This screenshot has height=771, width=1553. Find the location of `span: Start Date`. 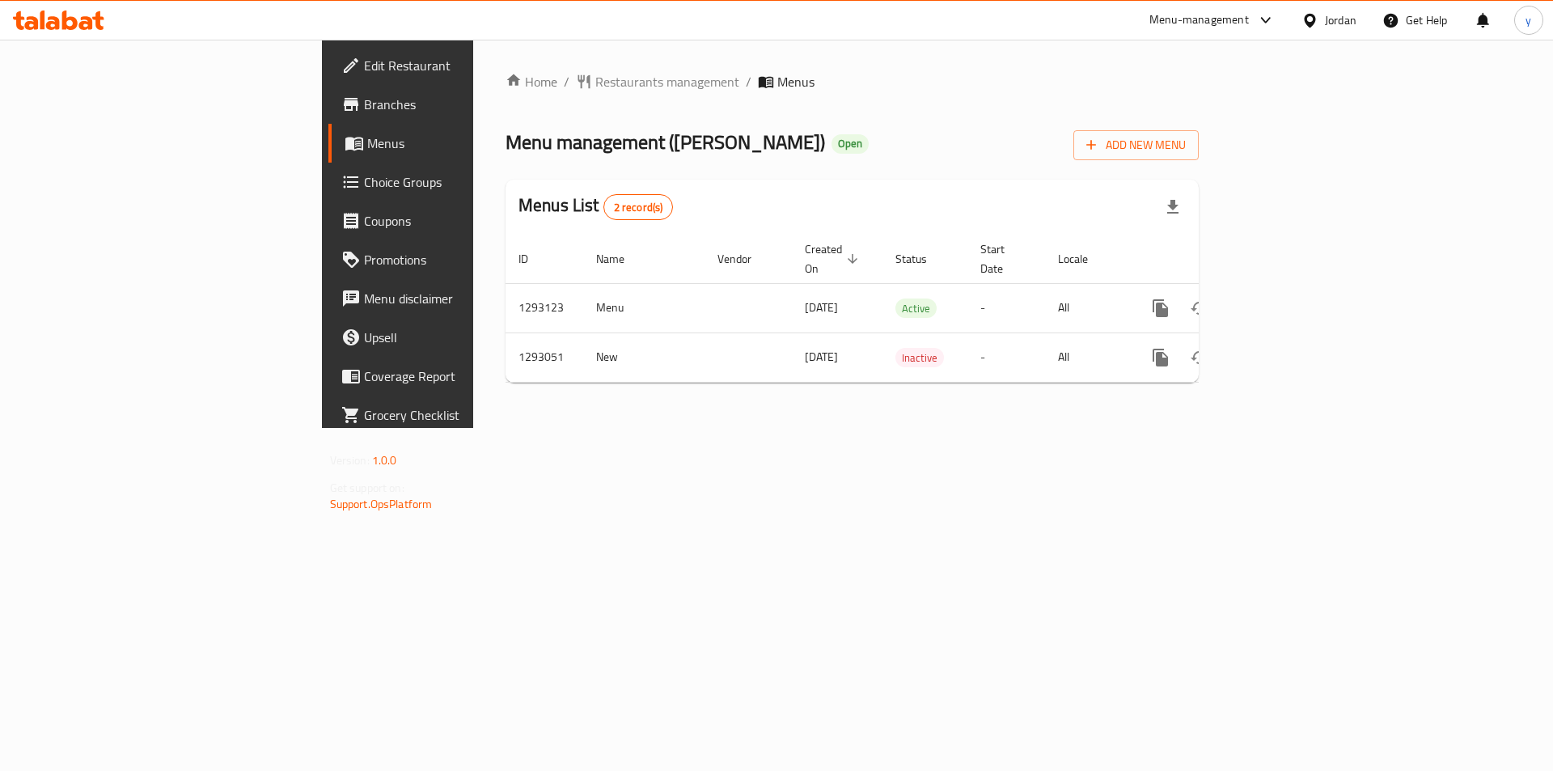

span: Start Date is located at coordinates (1003, 259).